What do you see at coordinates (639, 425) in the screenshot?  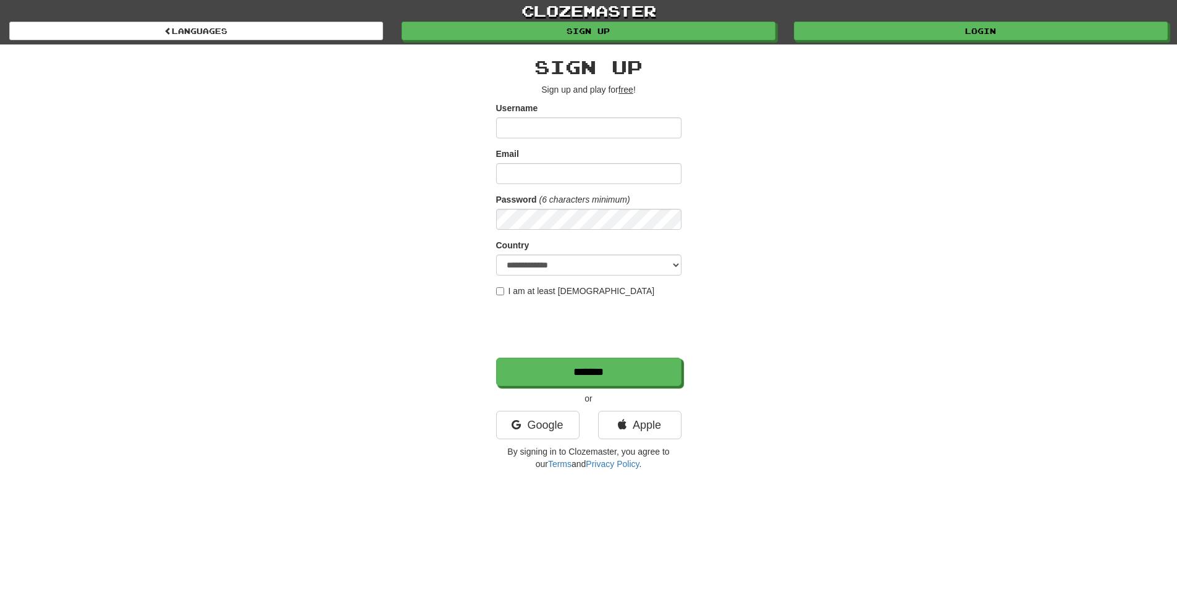 I see `a: Apple` at bounding box center [639, 425].